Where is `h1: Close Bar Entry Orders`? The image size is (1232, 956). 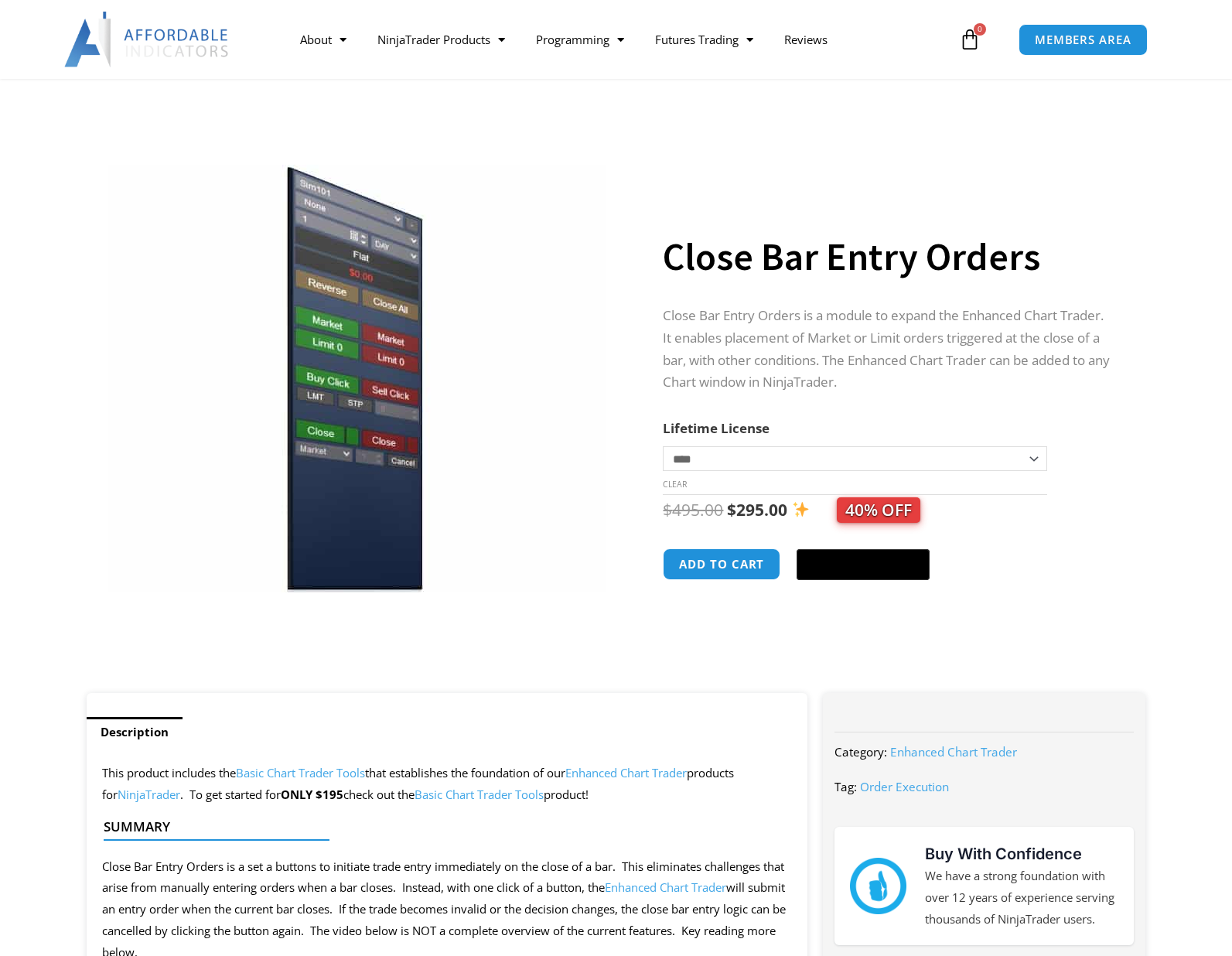 h1: Close Bar Entry Orders is located at coordinates (888, 257).